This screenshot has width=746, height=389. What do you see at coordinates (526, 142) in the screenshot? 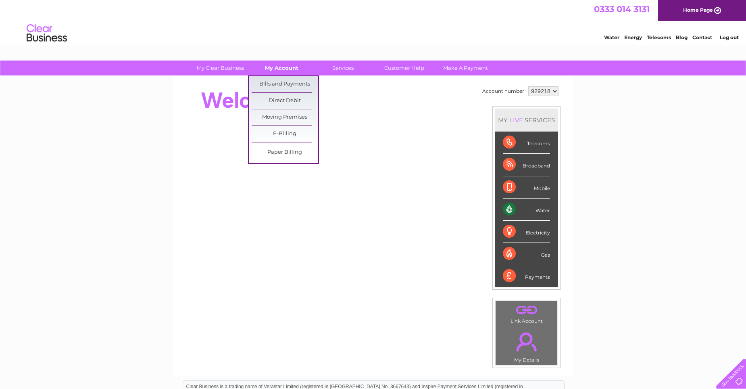
I see `div: Telecoms` at bounding box center [526, 142].